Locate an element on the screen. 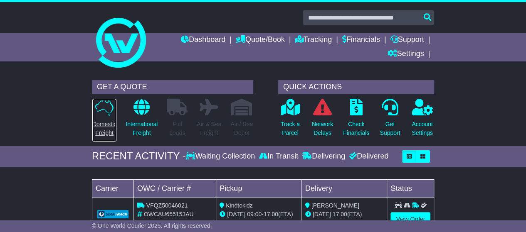 This screenshot has height=232, width=526. p: Full Loads is located at coordinates (177, 129).